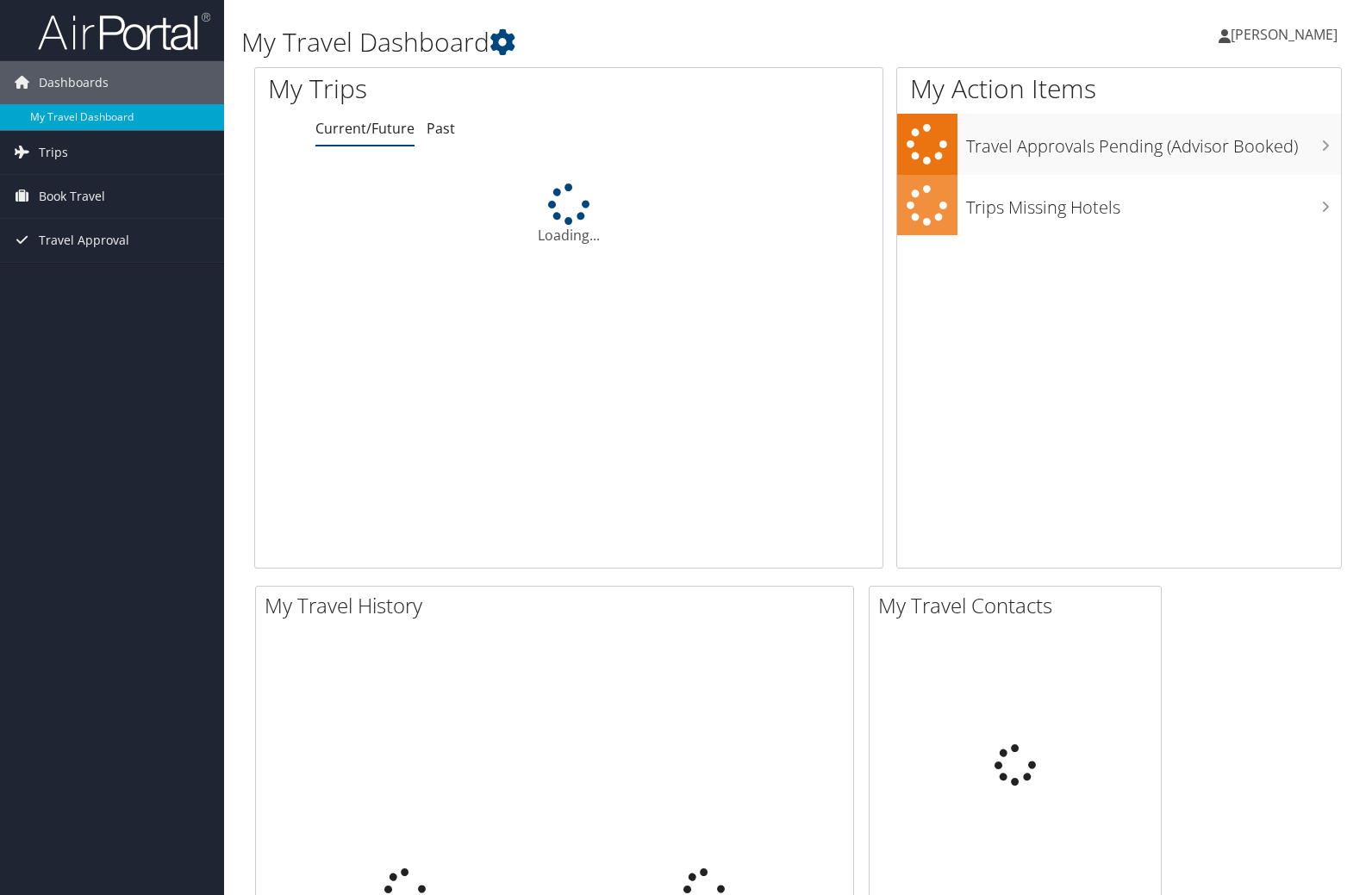 The height and width of the screenshot is (895, 1372). Describe the element at coordinates (559, 606) in the screenshot. I see `h2: My Travel History` at that location.